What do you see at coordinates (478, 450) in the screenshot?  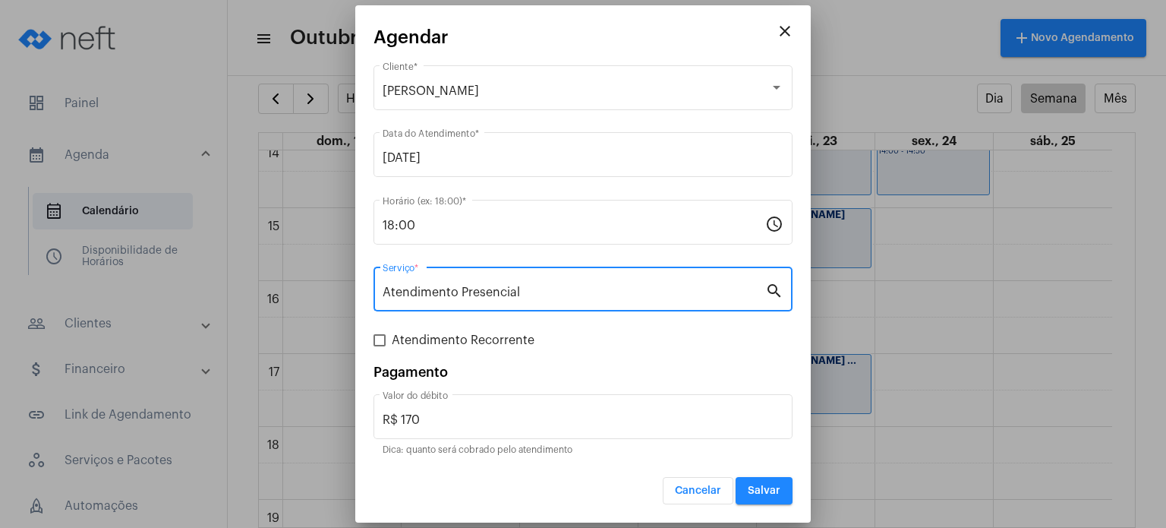 I see `mat-hint: Dica: quanto será cobrado pelo atendimento` at bounding box center [478, 450].